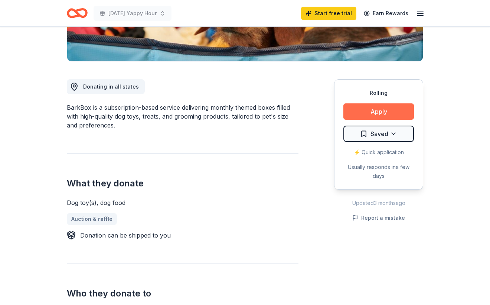 This screenshot has width=490, height=305. I want to click on a: Earn Rewards, so click(386, 13).